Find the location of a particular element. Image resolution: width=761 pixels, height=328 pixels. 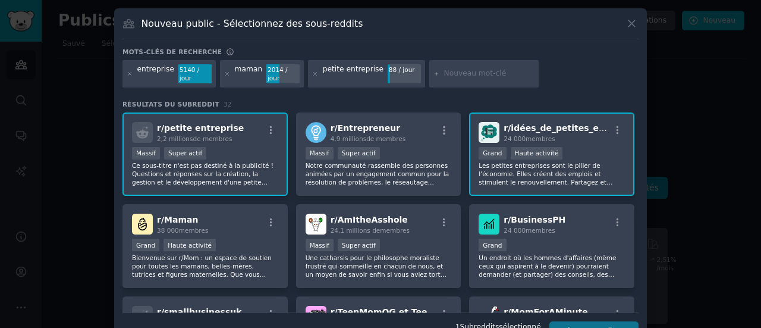

font: 38 000 is located at coordinates (168, 230).